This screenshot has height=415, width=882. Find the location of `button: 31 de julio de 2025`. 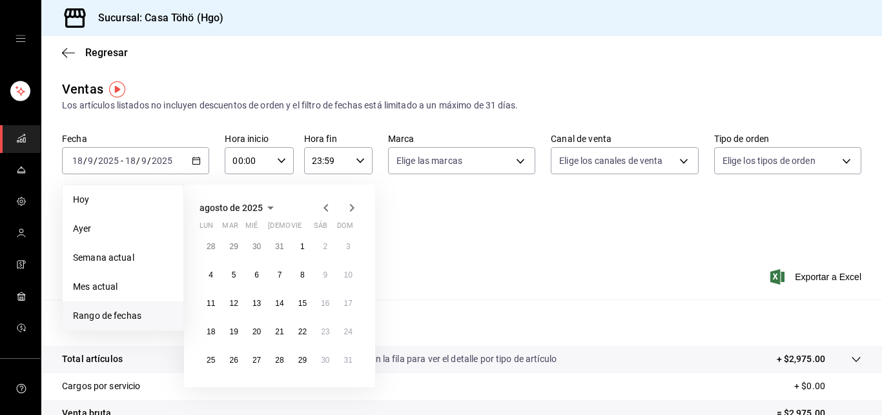

button: 31 de julio de 2025 is located at coordinates (279, 247).